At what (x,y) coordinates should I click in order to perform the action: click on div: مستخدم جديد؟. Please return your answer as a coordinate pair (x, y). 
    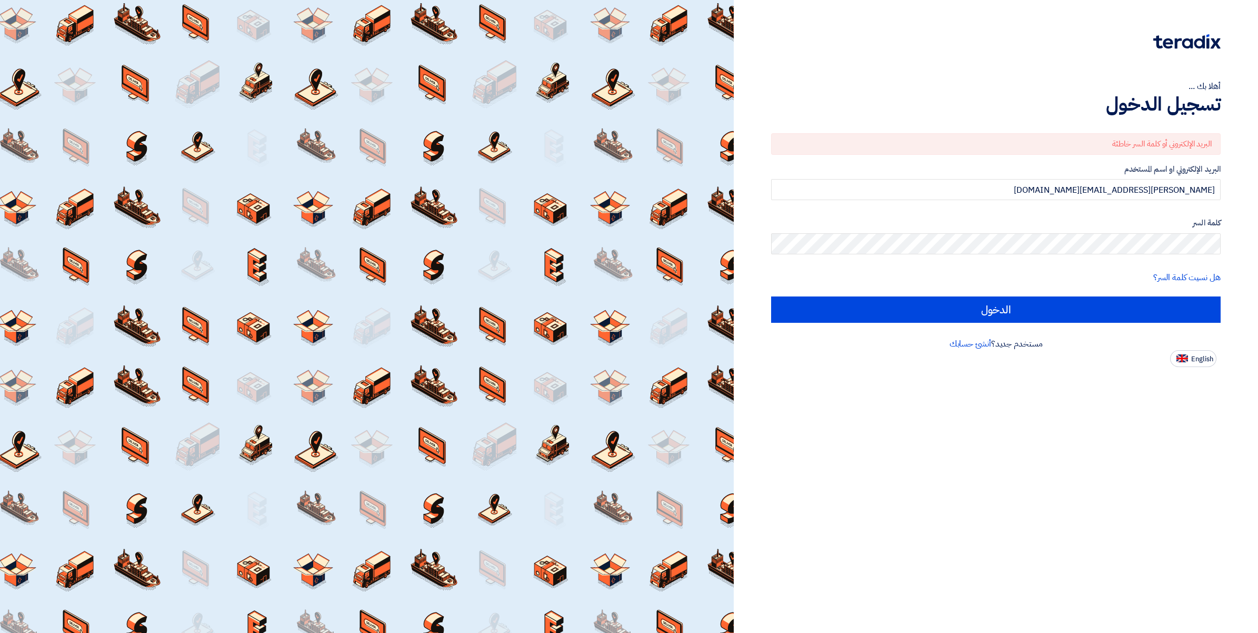
    Looking at the image, I should click on (996, 344).